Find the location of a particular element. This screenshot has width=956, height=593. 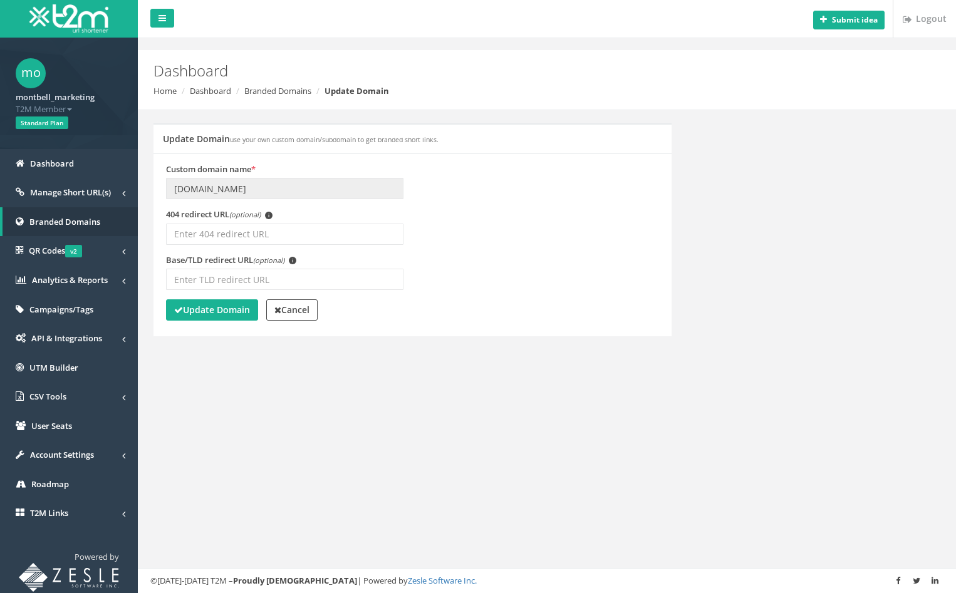

img: T2M is located at coordinates (69, 18).